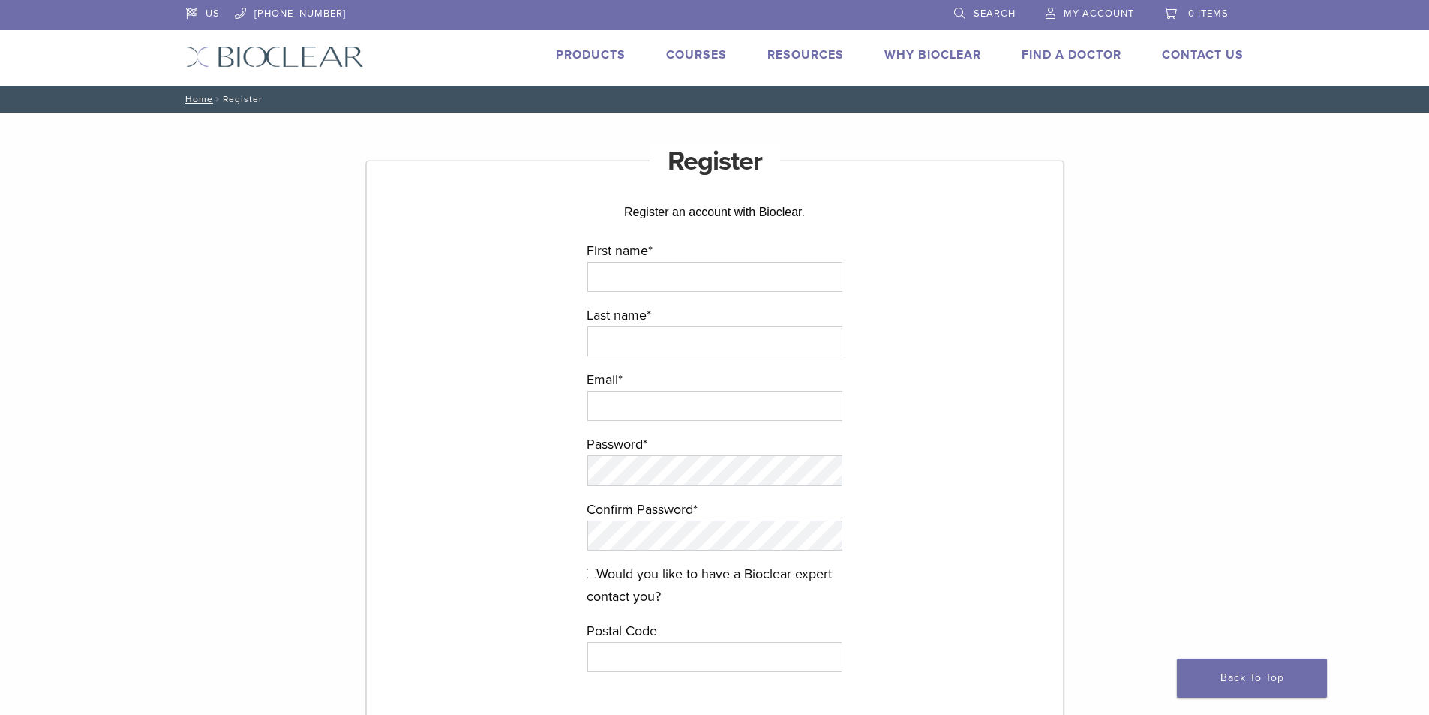 Image resolution: width=1429 pixels, height=715 pixels. I want to click on a: Products, so click(590, 55).